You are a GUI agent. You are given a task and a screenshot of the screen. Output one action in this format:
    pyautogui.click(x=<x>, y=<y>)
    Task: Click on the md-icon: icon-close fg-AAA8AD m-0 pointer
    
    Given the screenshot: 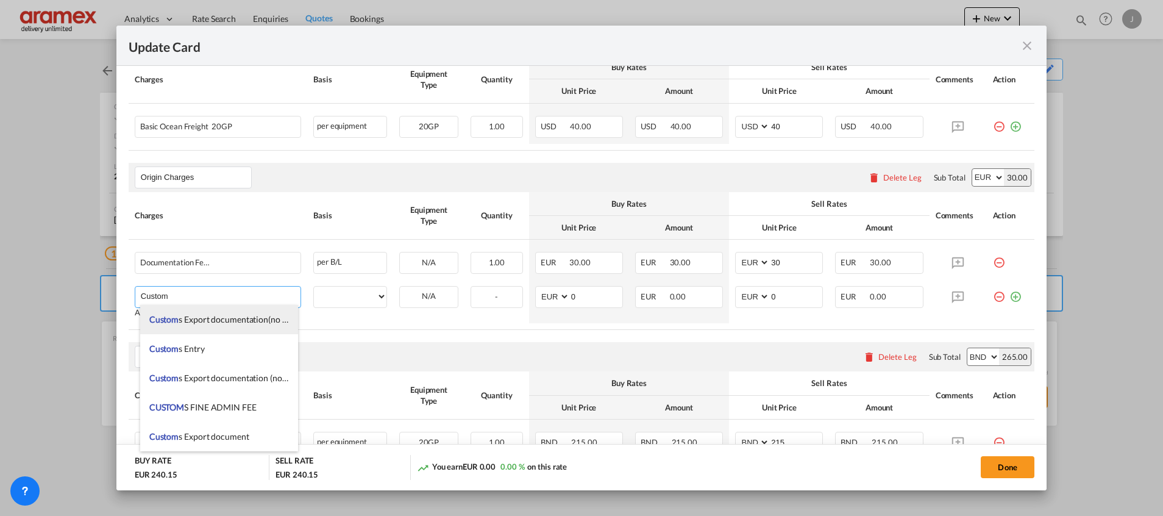 What is the action you would take?
    pyautogui.click(x=1027, y=46)
    